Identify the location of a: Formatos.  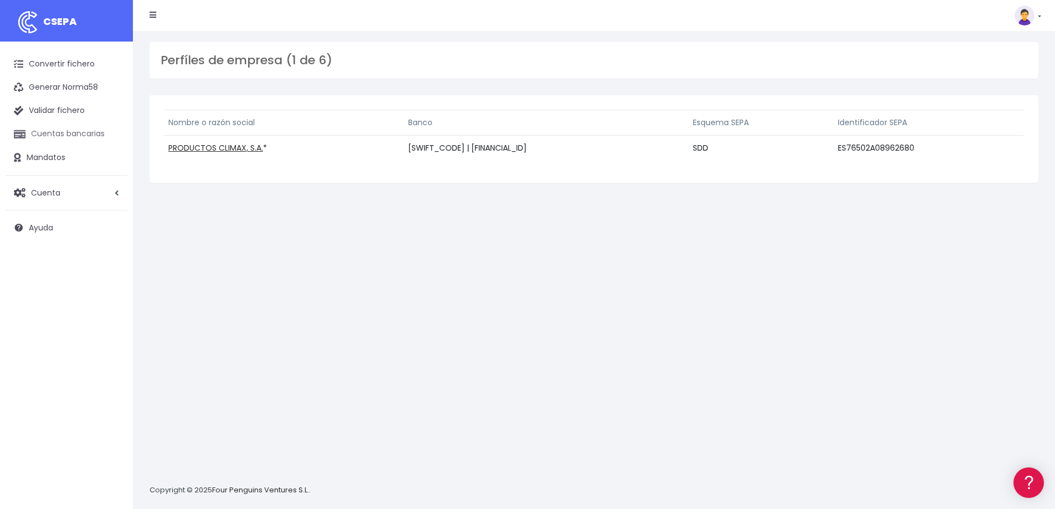
(111, 148).